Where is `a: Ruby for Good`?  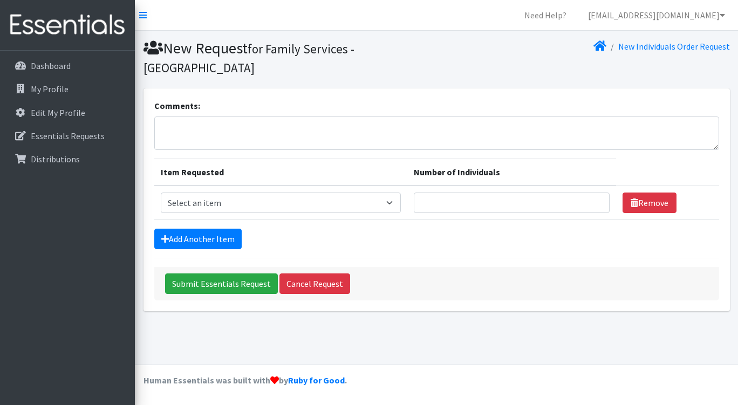
a: Ruby for Good is located at coordinates (316, 380).